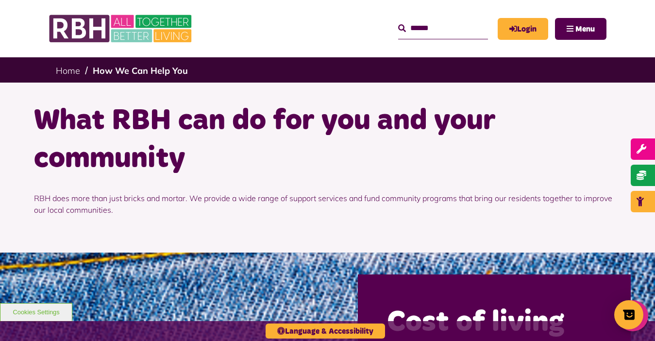  Describe the element at coordinates (328, 204) in the screenshot. I see `p: RBH does more than just bricks and mortar. We provide a wide range of support services and fund c...` at that location.